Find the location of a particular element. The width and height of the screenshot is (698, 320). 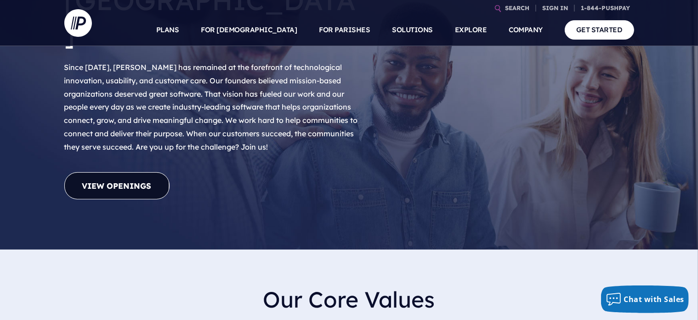

span: Chat with Sales is located at coordinates (655, 299).